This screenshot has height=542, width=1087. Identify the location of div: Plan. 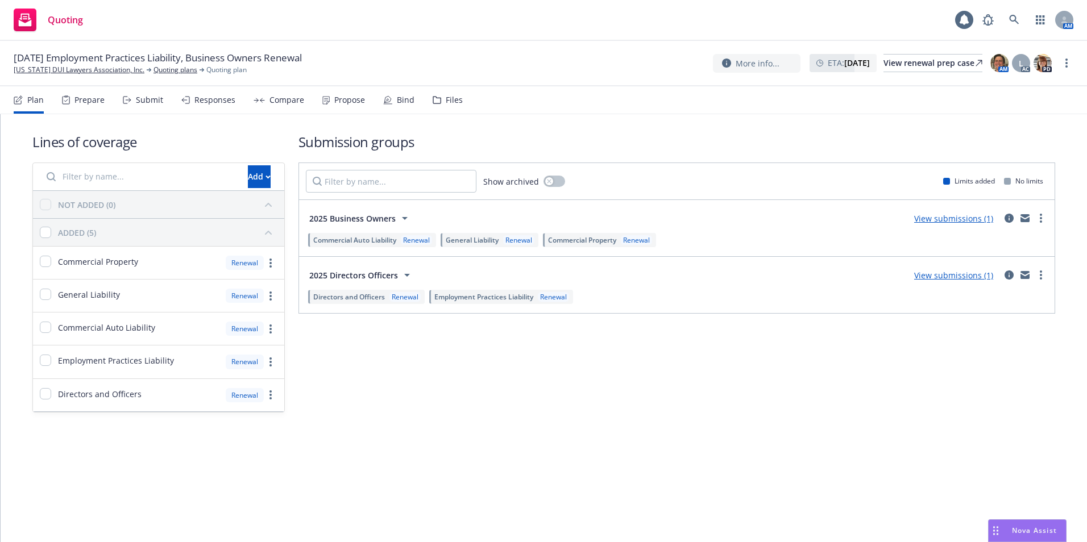
(35, 100).